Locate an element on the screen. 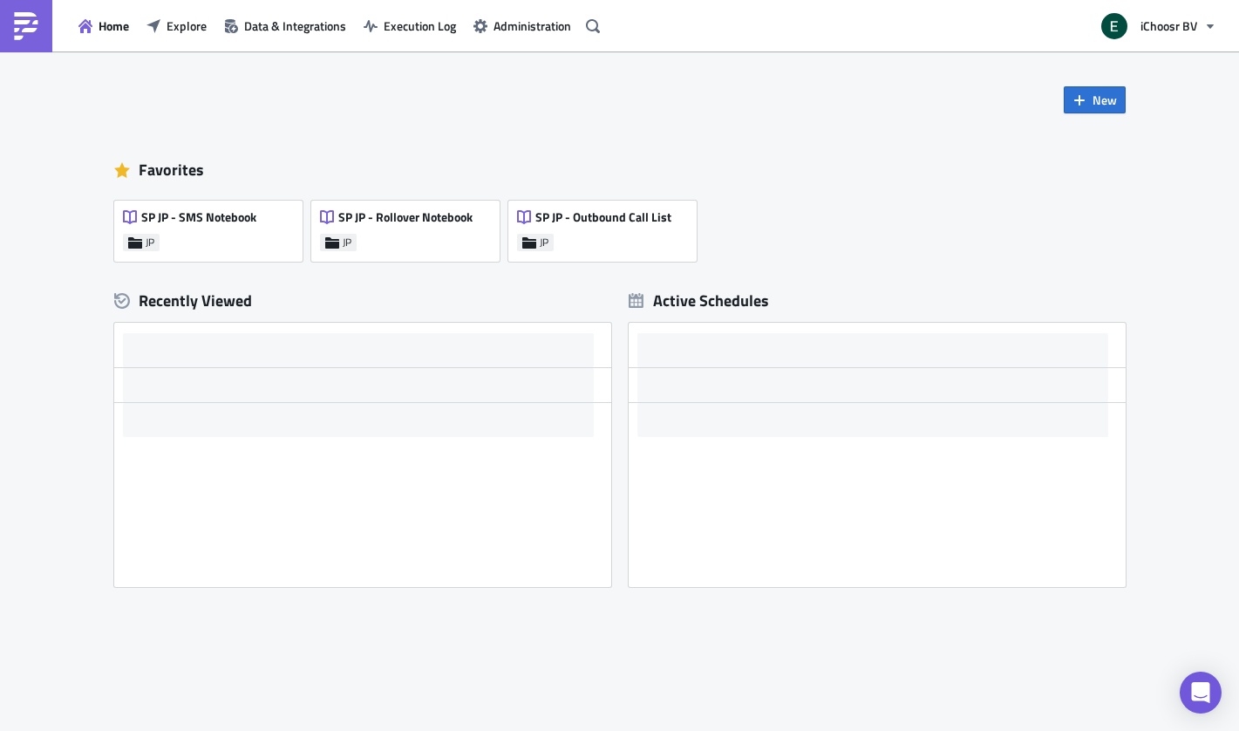  button: Explore is located at coordinates (176, 25).